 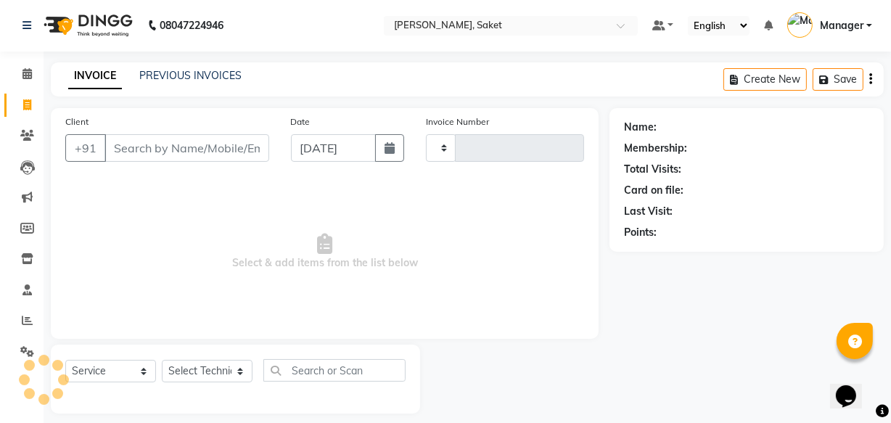 I want to click on div: Last Visit:, so click(x=648, y=211).